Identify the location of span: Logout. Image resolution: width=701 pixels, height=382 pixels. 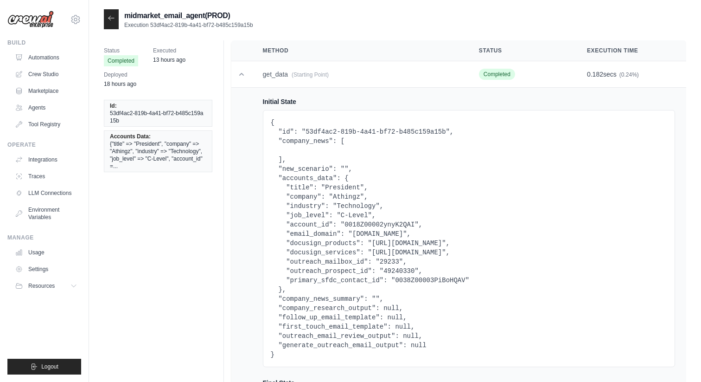
(50, 366).